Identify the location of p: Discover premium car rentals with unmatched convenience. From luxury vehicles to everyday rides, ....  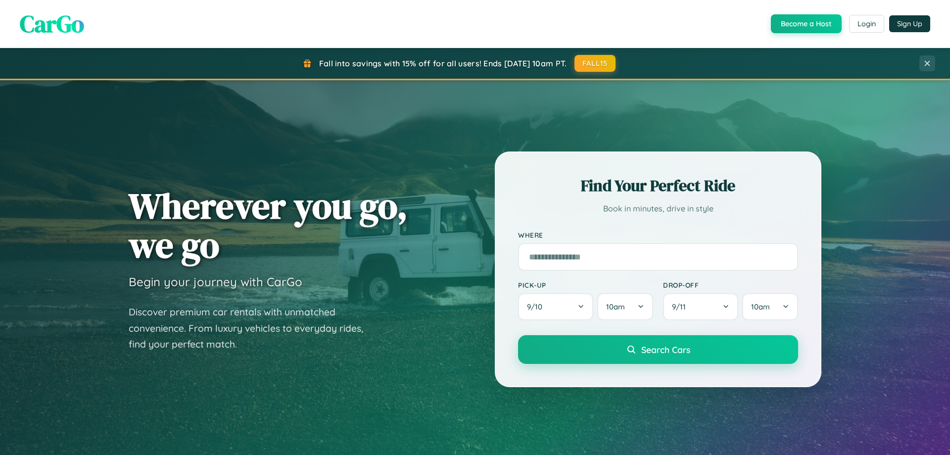
(252, 328).